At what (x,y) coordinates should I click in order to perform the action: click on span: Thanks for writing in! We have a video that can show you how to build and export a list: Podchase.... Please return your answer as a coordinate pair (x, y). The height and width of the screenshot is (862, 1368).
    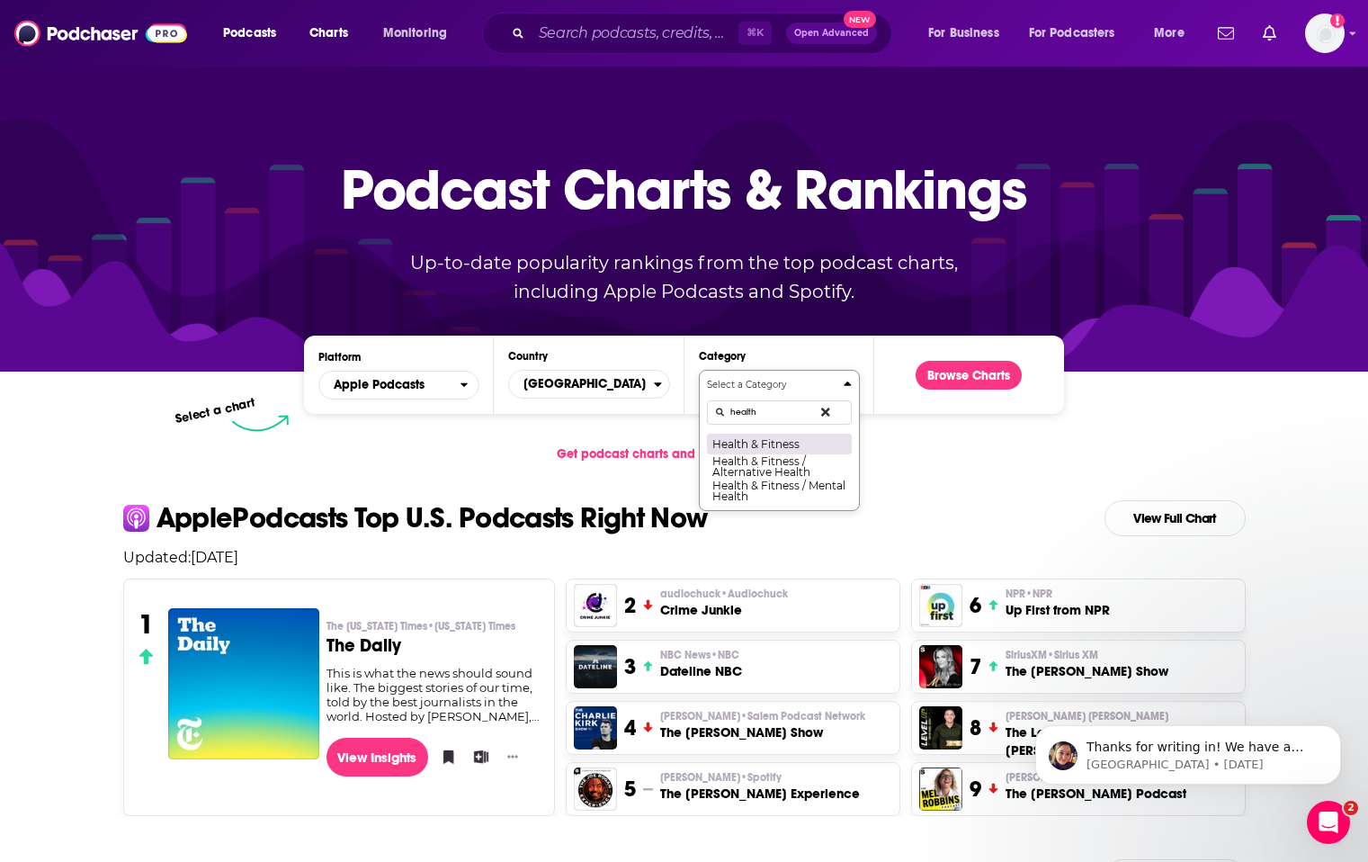
    Looking at the image, I should click on (188, 103).